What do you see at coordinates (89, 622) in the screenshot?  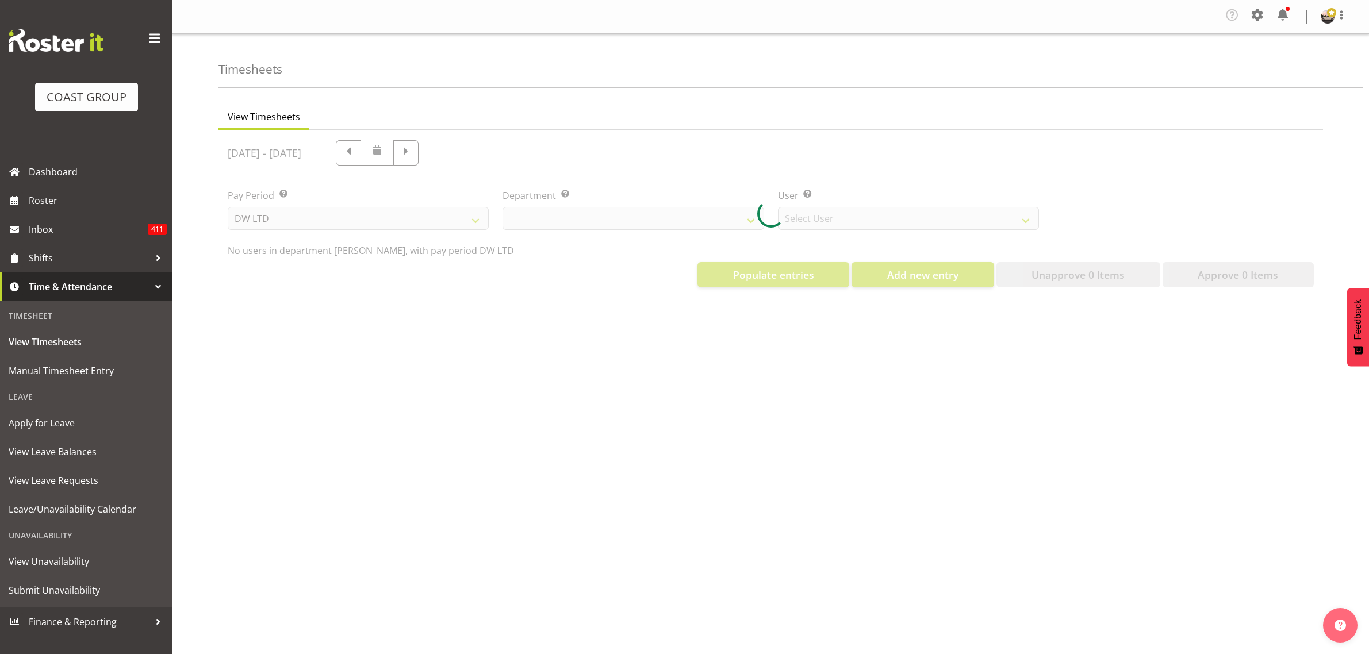 I see `span: Finance & Reporting` at bounding box center [89, 622].